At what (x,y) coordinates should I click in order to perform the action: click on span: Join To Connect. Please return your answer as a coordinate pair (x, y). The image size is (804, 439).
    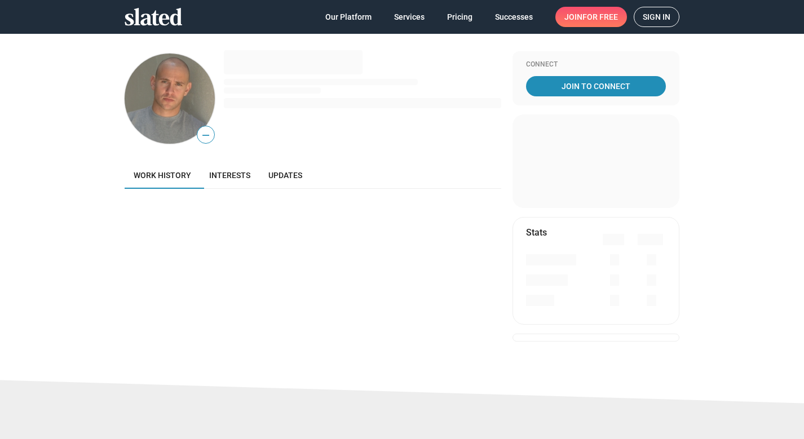
    Looking at the image, I should click on (596, 86).